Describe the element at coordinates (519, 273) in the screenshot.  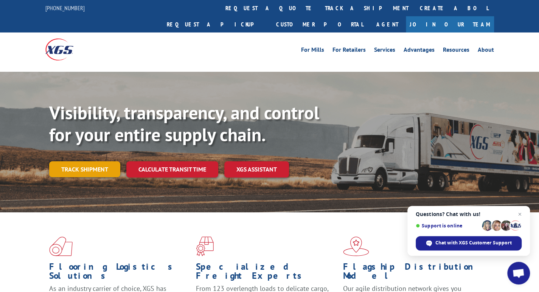
I see `div: Open chat` at that location.